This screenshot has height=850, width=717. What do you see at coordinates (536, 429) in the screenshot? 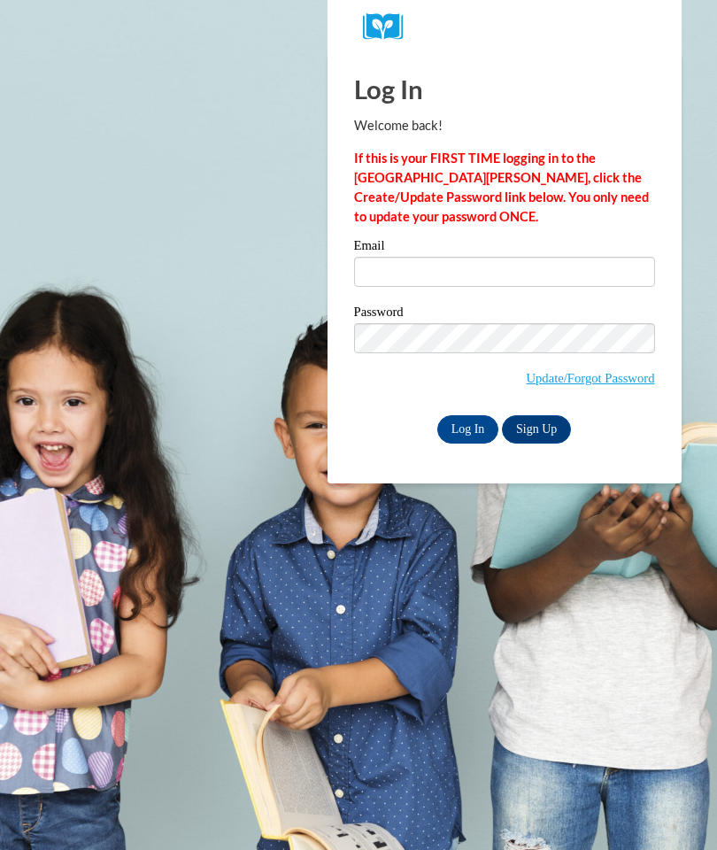
I see `a: Sign Up` at bounding box center [536, 429].